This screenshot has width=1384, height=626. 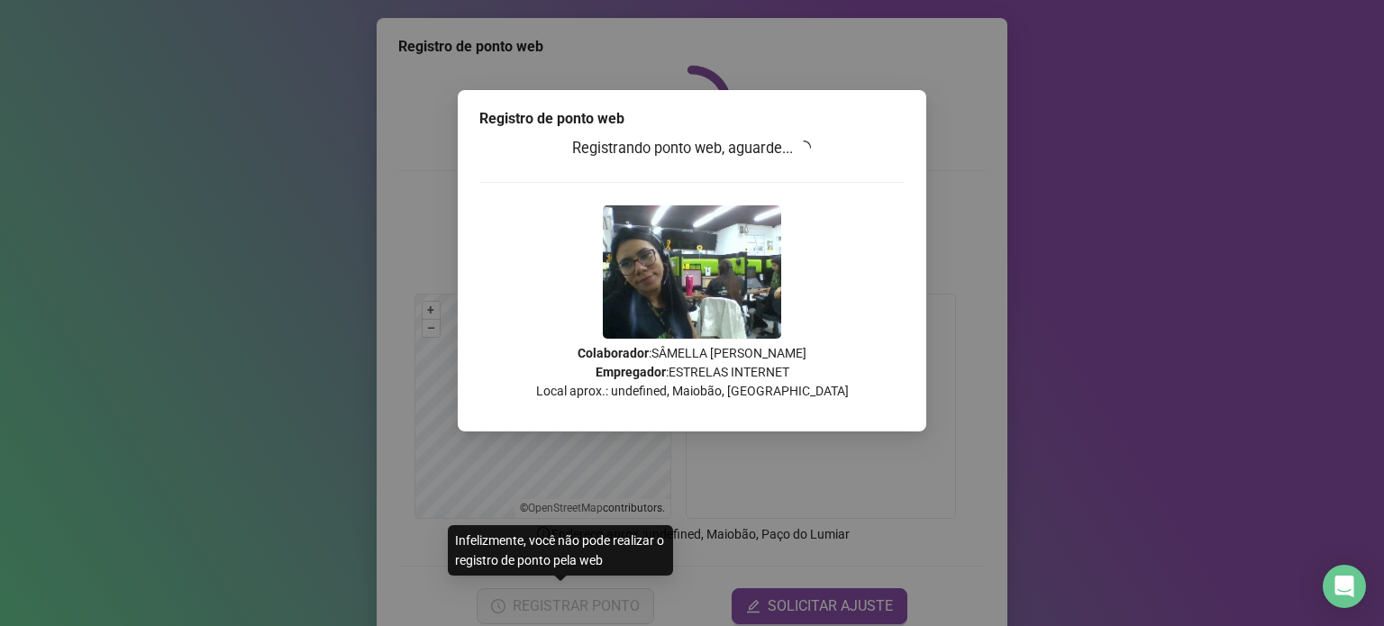 What do you see at coordinates (692, 149) in the screenshot?
I see `h3: Registrando ponto web, aguarde...` at bounding box center [692, 149].